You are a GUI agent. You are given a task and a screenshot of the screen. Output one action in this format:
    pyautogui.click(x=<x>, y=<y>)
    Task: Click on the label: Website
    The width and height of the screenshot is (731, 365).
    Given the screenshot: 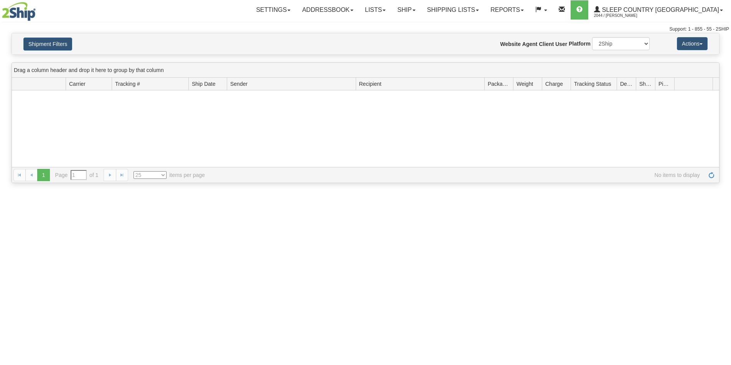 What is the action you would take?
    pyautogui.click(x=510, y=44)
    